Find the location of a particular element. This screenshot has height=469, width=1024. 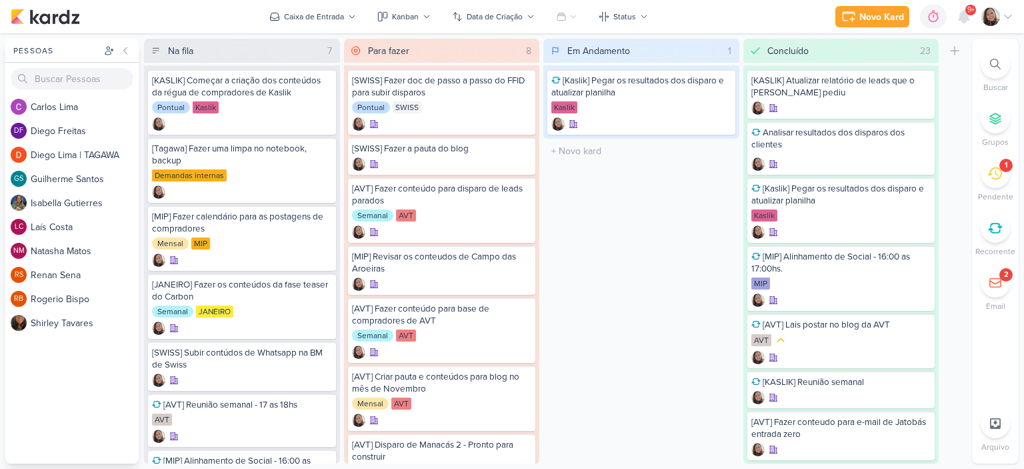

img: Isabella Gutierres is located at coordinates (19, 203).